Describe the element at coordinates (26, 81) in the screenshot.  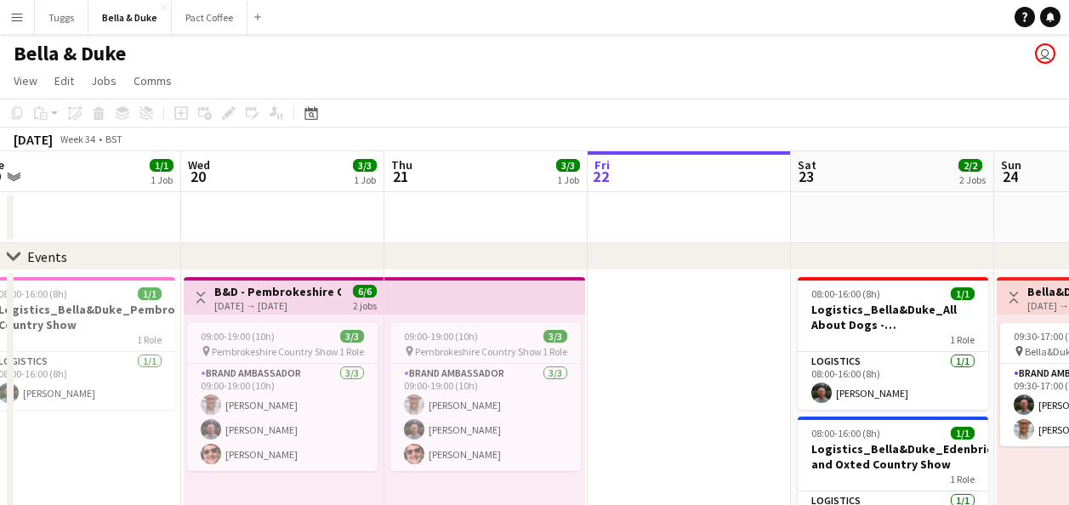
I see `span: View` at that location.